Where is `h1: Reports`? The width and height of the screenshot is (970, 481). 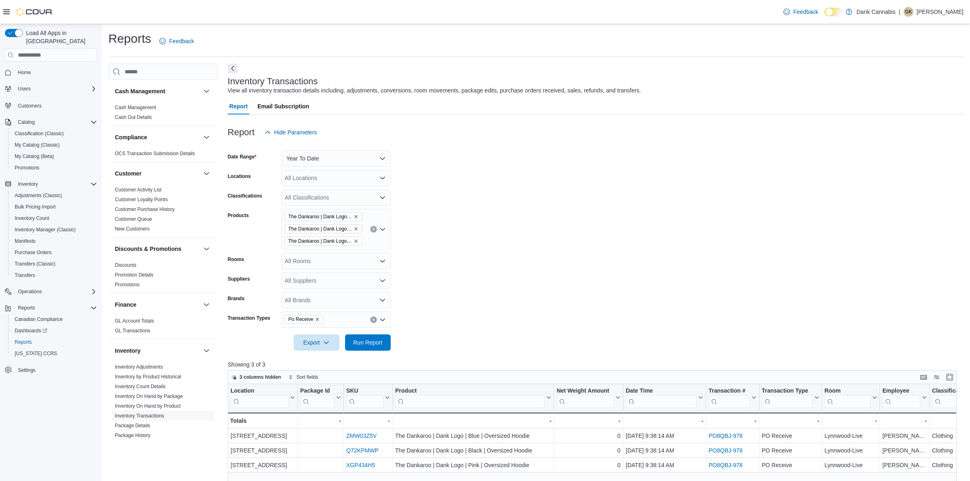 h1: Reports is located at coordinates (130, 39).